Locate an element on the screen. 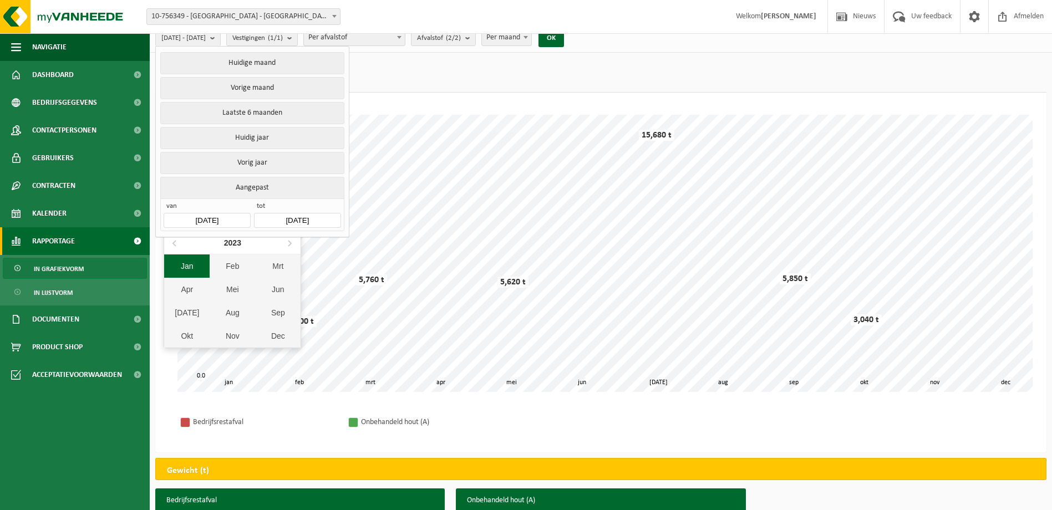 This screenshot has width=1052, height=510. span: Acceptatievoorwaarden is located at coordinates (77, 375).